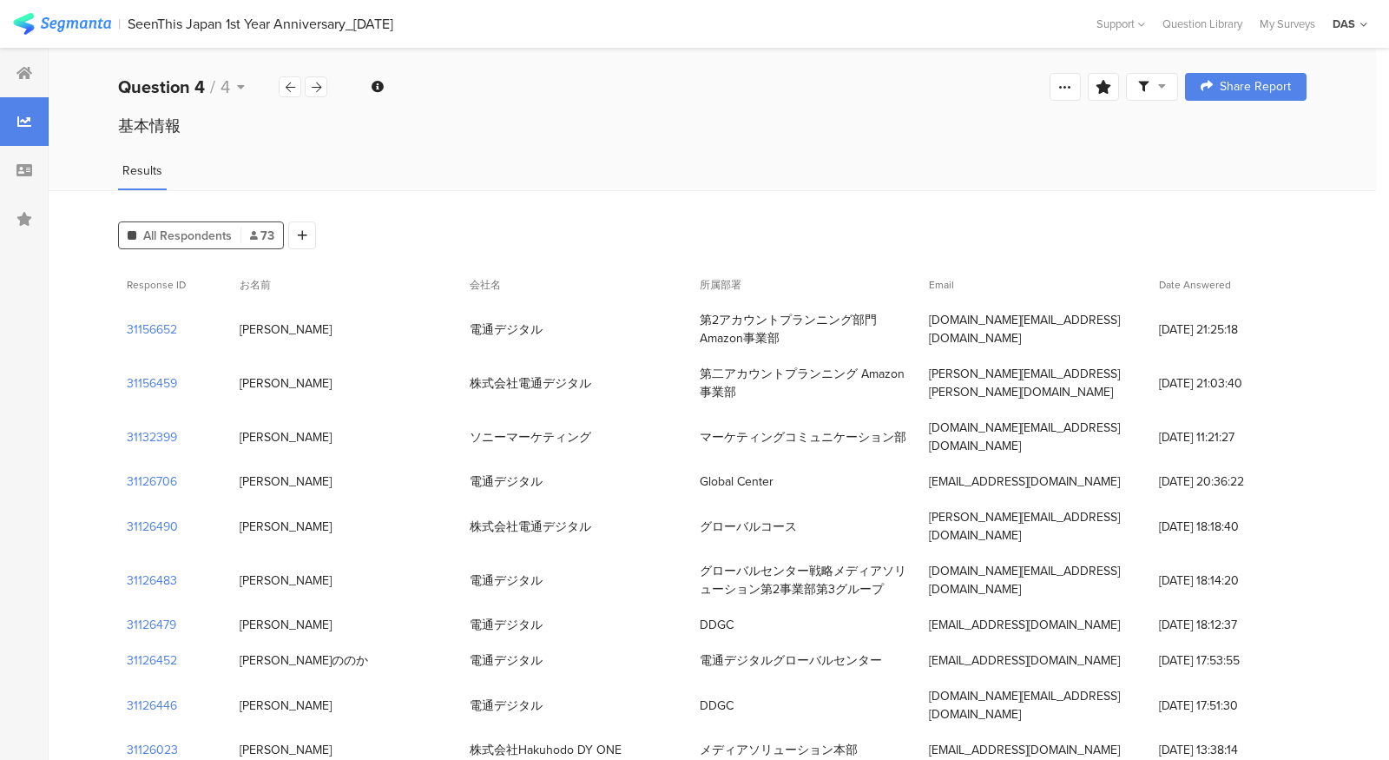  Describe the element at coordinates (152, 329) in the screenshot. I see `section: 31156652` at that location.